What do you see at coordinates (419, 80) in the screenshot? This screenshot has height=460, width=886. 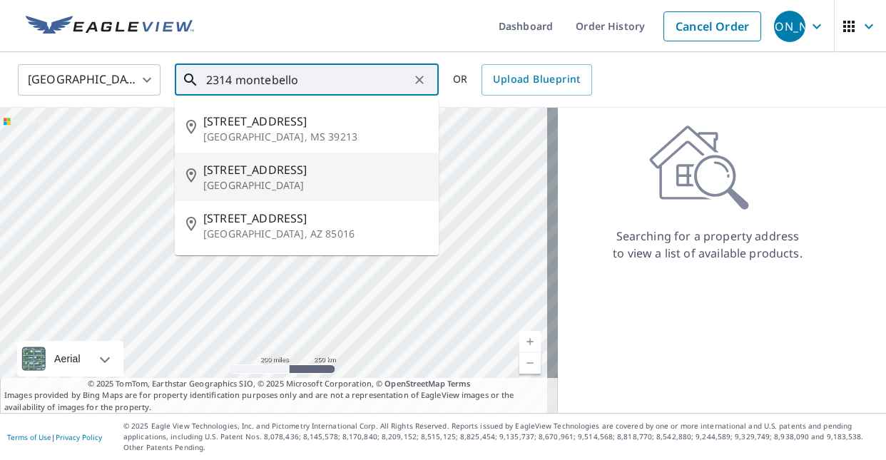 I see `button: Clear` at bounding box center [419, 80].